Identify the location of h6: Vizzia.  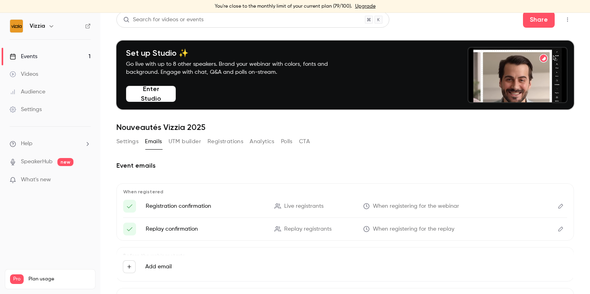
(37, 26).